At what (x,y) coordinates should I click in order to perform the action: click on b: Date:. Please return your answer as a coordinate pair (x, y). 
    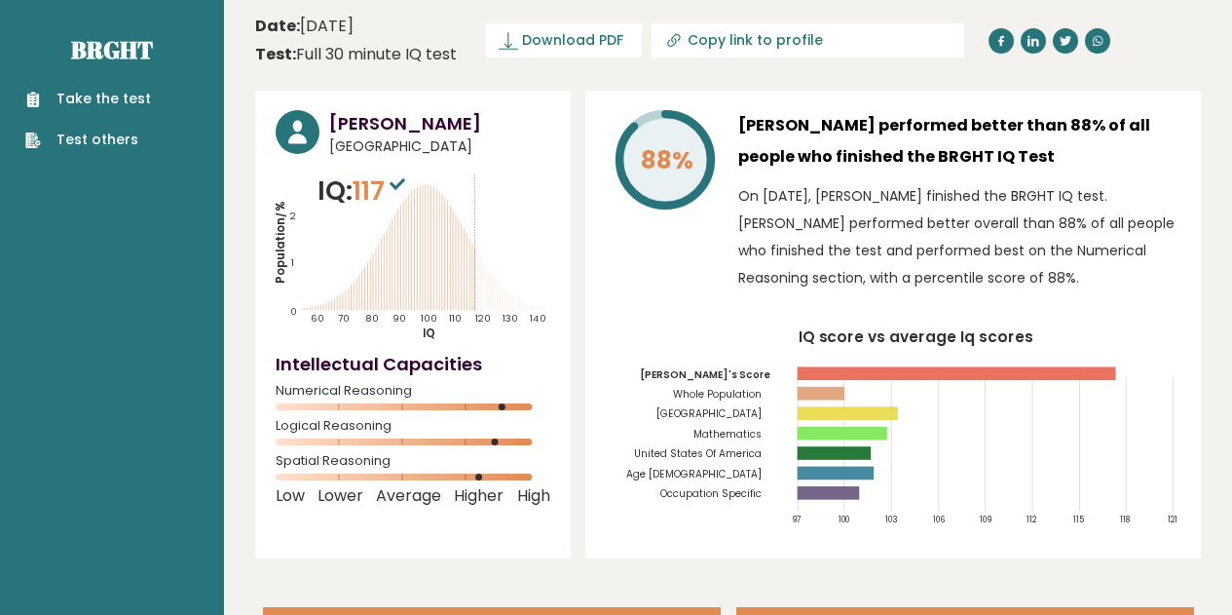
    Looking at the image, I should click on (278, 25).